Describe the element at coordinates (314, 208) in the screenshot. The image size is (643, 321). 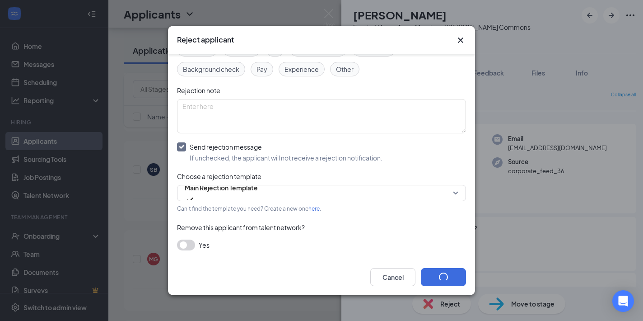
I see `a: here` at that location.